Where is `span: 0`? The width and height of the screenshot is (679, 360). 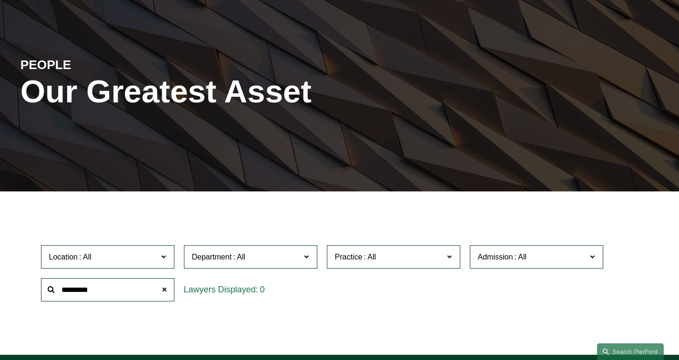 span: 0 is located at coordinates (262, 290).